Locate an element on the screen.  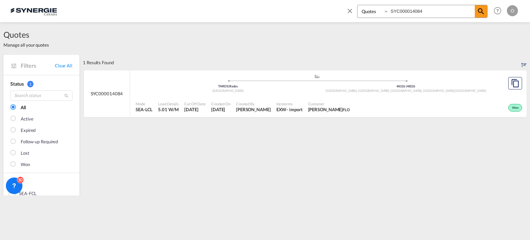
div: Lost is located at coordinates (25, 153).